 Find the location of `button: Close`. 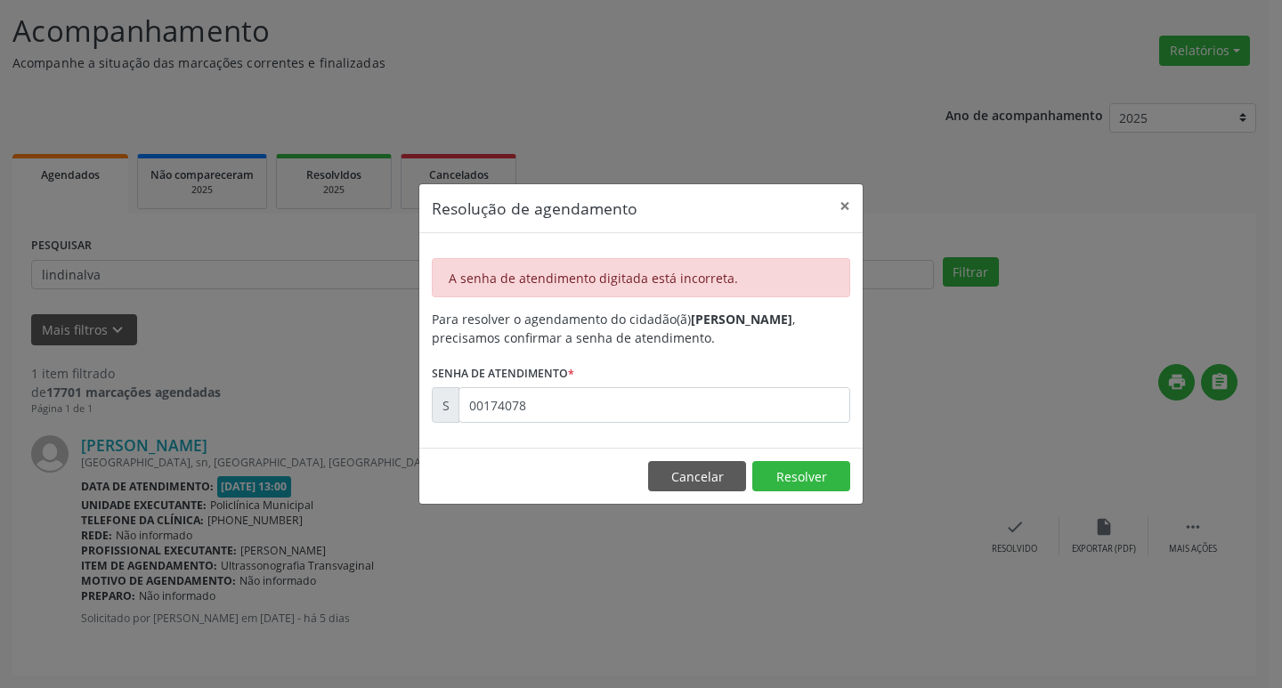

button: Close is located at coordinates (845, 206).